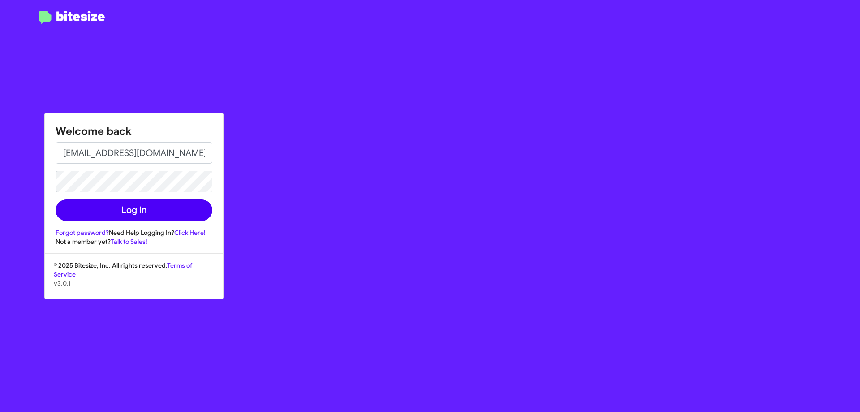 This screenshot has height=412, width=860. Describe the element at coordinates (134, 279) in the screenshot. I see `div: © 2025 Bitesize, Inc. All rights reserved.` at that location.